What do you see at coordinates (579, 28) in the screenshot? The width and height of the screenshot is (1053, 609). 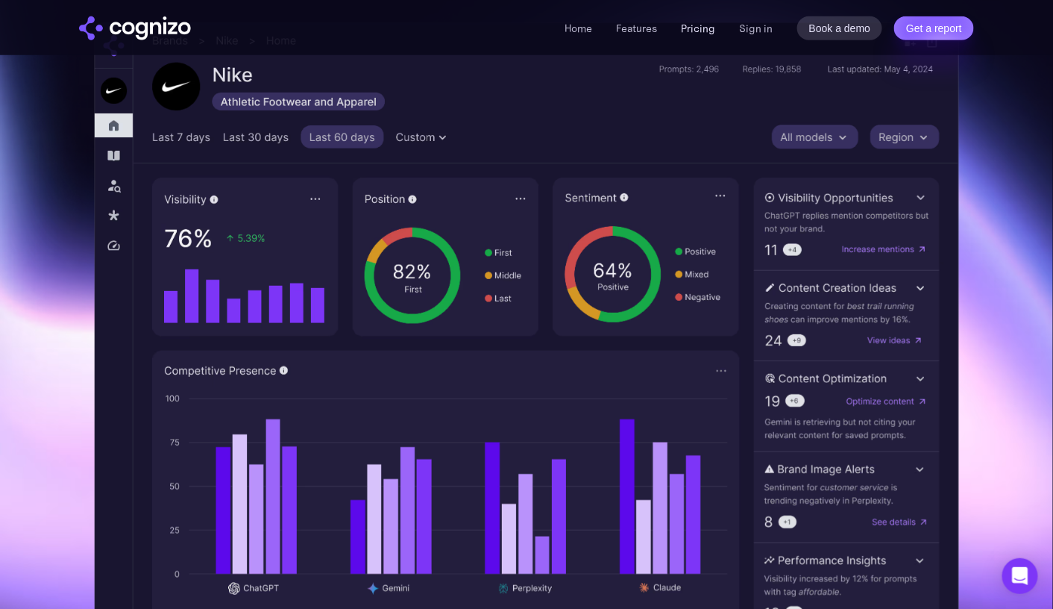 I see `a: Home` at bounding box center [579, 28].